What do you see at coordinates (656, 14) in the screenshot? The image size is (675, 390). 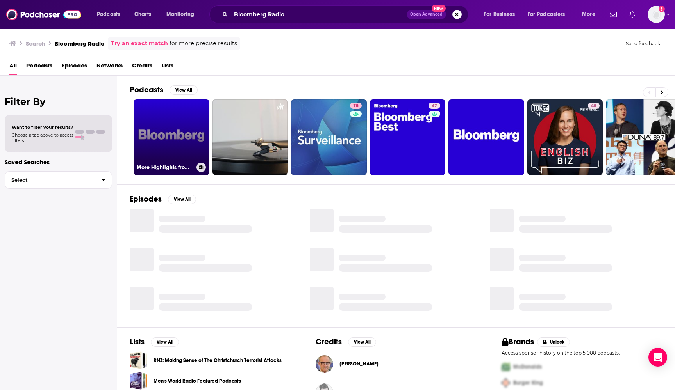 I see `button: Show profile menu` at bounding box center [656, 14].